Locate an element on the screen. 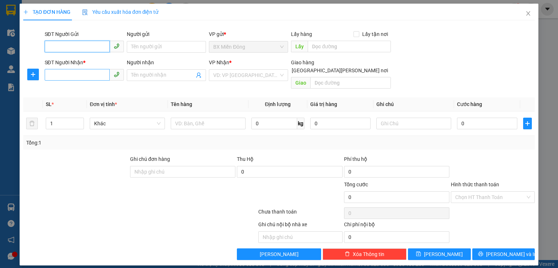 This screenshot has width=558, height=268. span: Lấy tận nơi is located at coordinates (375, 34).